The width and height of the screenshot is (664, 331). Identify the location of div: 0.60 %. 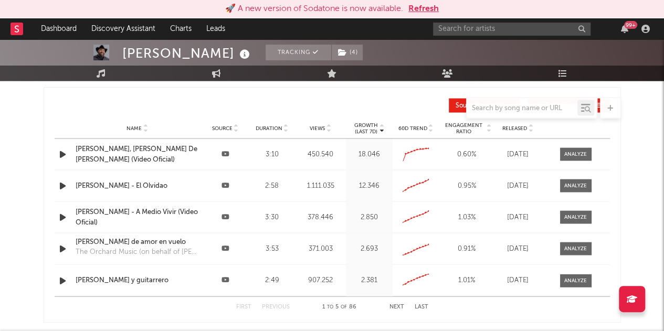
(467, 154).